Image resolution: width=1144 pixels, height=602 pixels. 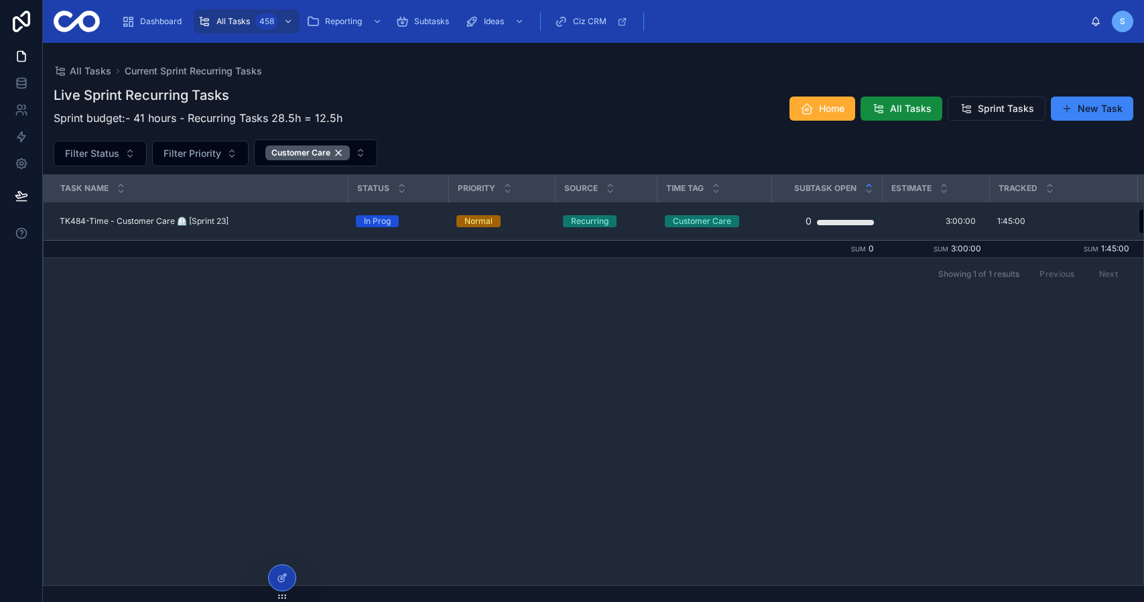 I want to click on div: scrollable content, so click(x=601, y=21).